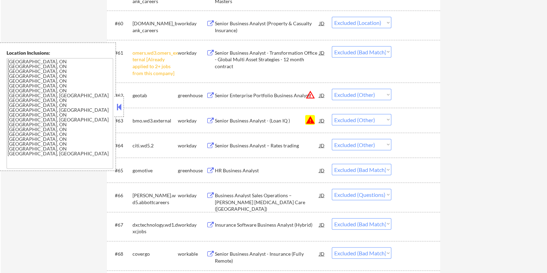 This screenshot has height=273, width=547. I want to click on div: Senior Business Analyst - (Loan IQ ), so click(267, 121).